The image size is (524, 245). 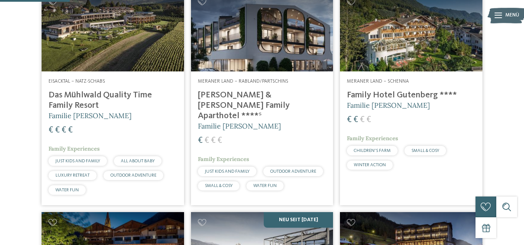 I want to click on span: CHILDREN’S FARM, so click(x=372, y=151).